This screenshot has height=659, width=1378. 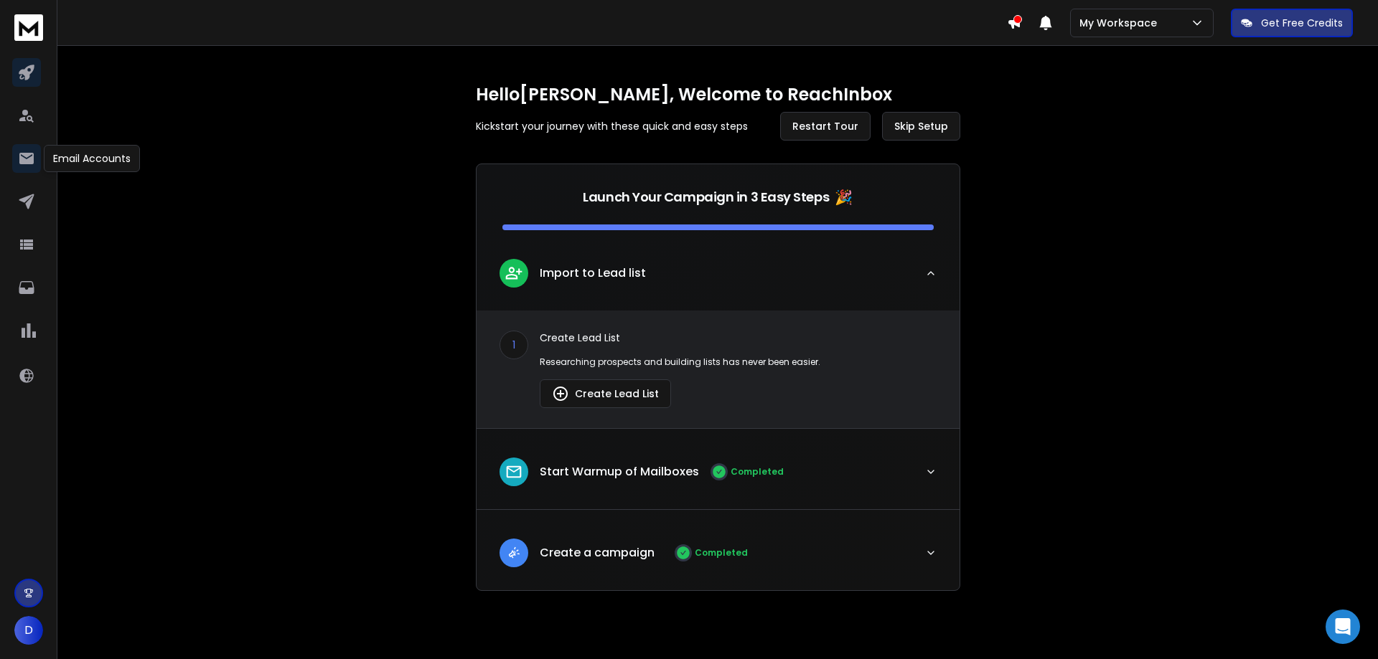 What do you see at coordinates (738, 362) in the screenshot?
I see `p: Researching prospects and building lists has never been easier.` at bounding box center [738, 362].